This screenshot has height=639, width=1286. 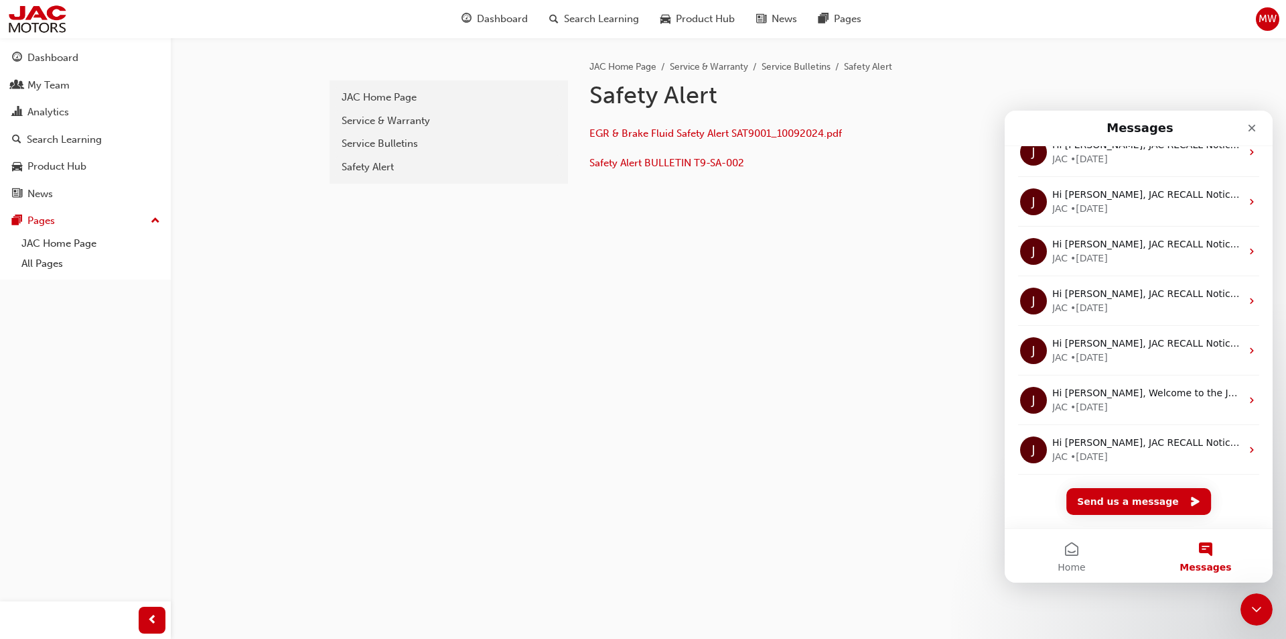 I want to click on a: Safety Alert BULLETIN T9-SA-002, so click(x=667, y=163).